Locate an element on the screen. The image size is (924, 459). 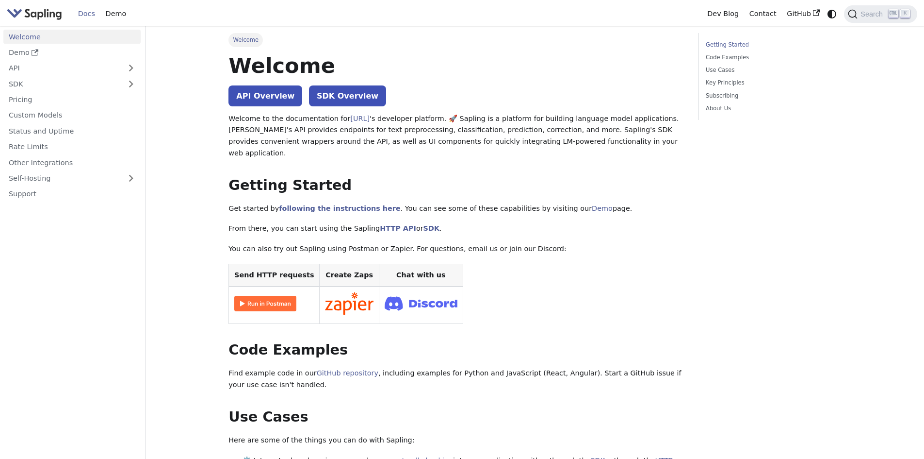
img: Connect in Zapier is located at coordinates (349, 303).